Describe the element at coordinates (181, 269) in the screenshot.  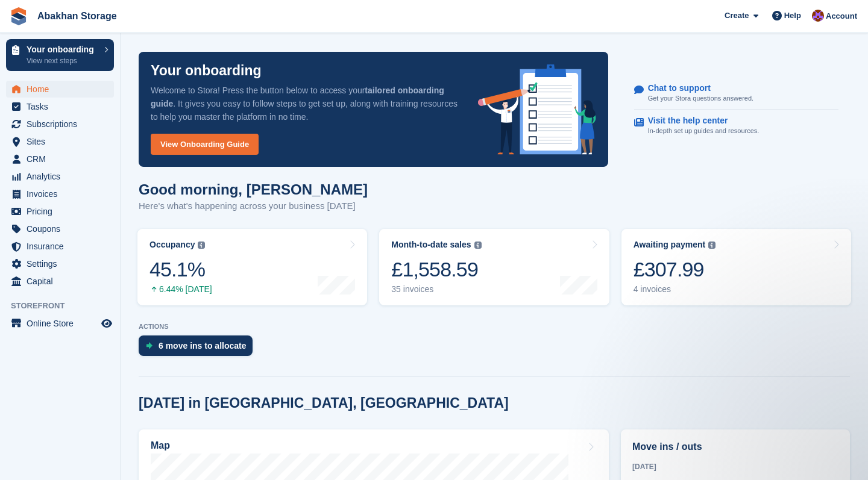
I see `div: 45.1%` at that location.